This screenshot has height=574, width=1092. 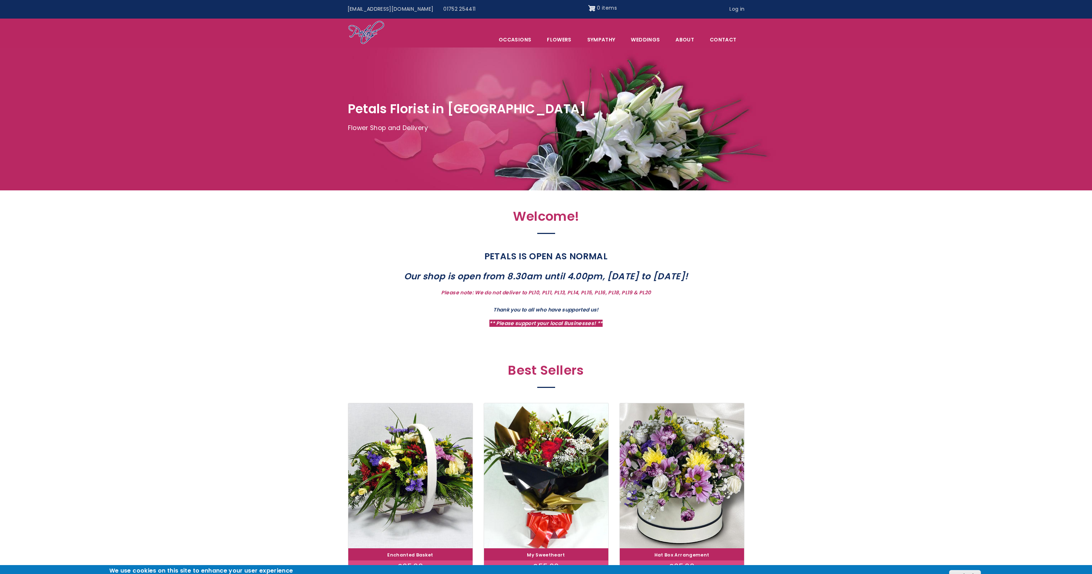 I want to click on strong: ** Please support your local Businesses! **, so click(x=546, y=323).